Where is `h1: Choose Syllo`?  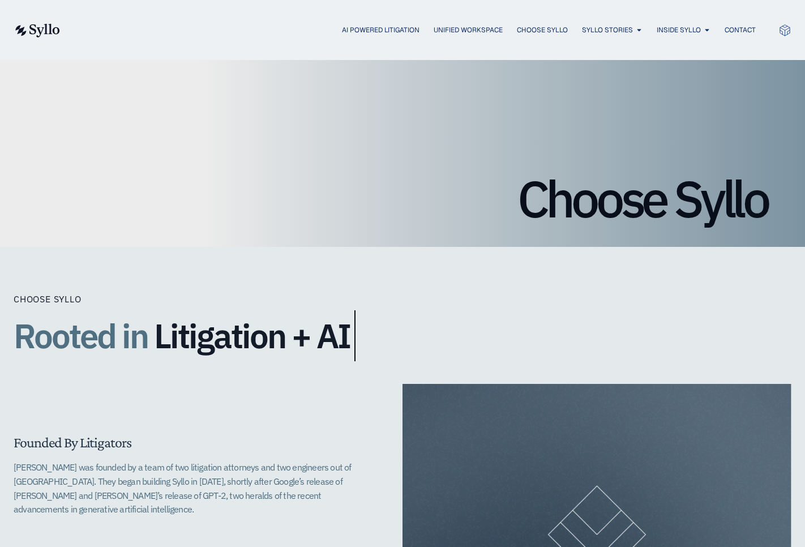
h1: Choose Syllo is located at coordinates (403, 199).